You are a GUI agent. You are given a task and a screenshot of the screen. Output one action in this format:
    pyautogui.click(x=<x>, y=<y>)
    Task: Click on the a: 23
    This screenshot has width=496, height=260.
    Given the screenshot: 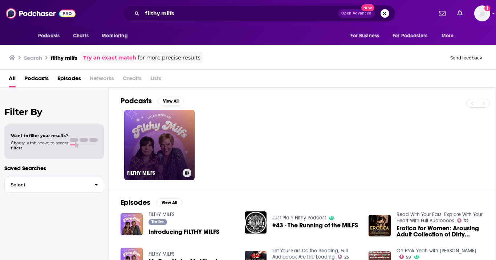 What is the action you would take?
    pyautogui.click(x=343, y=257)
    